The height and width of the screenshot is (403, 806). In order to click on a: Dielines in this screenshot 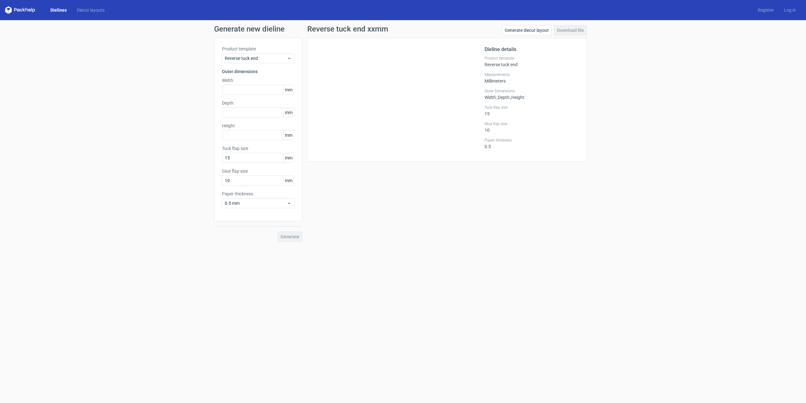, I will do `click(59, 10)`.